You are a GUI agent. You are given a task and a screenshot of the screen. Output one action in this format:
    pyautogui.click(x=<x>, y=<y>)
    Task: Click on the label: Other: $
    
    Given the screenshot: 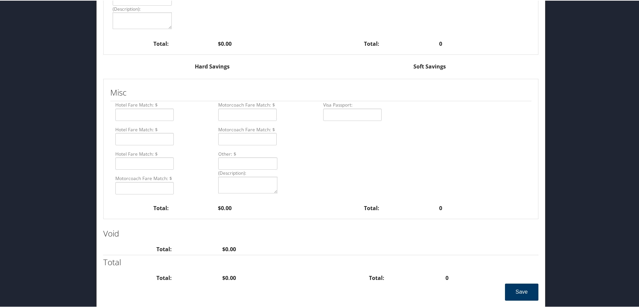 What is the action you would take?
    pyautogui.click(x=248, y=174)
    